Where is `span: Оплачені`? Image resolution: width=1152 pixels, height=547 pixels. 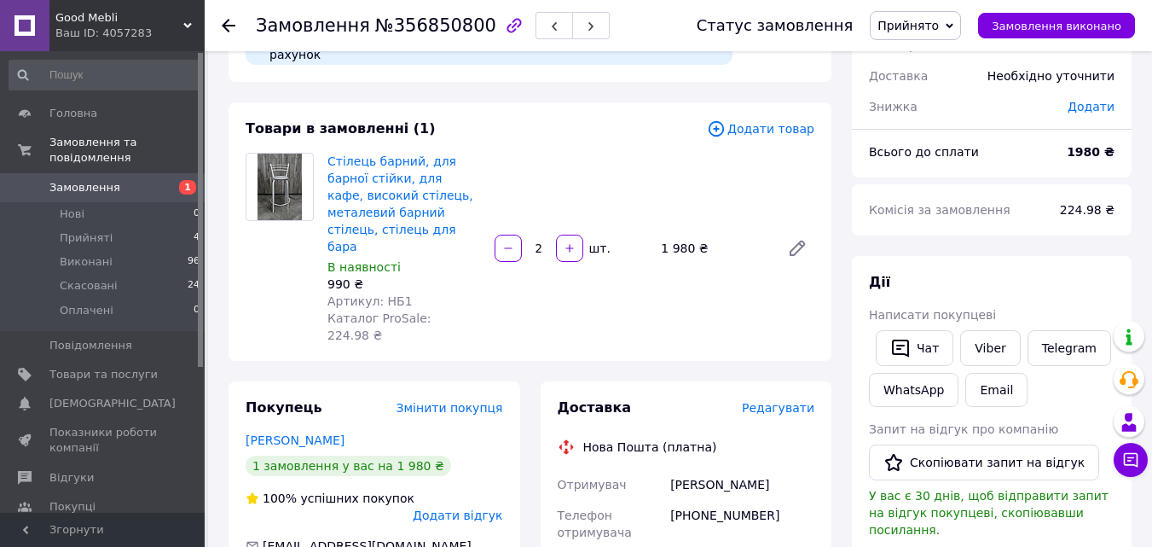
span: Оплачені is located at coordinates (86, 311).